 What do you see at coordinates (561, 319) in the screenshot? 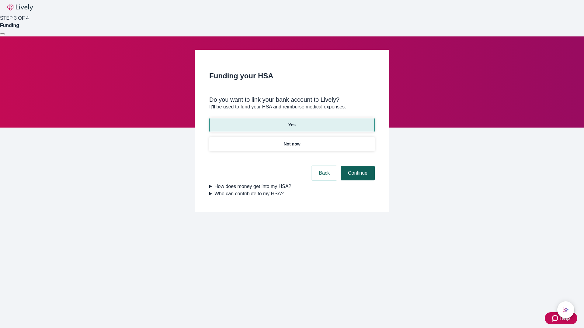
I see `button: Zendesk support iconHelp` at bounding box center [561, 319].